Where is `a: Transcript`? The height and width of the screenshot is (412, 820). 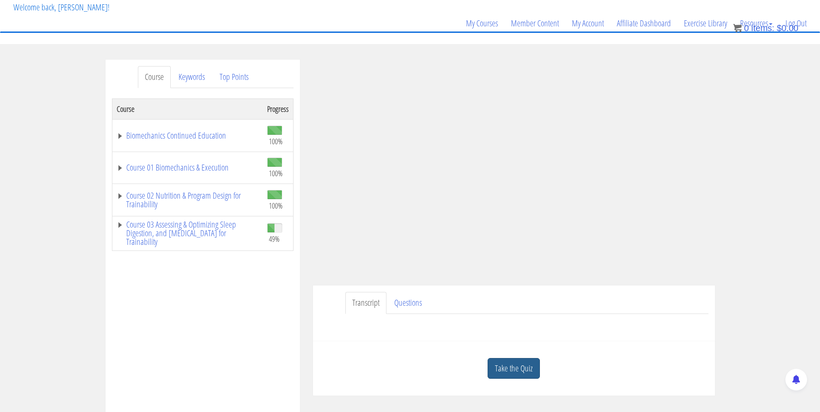
a: Transcript is located at coordinates (366, 303).